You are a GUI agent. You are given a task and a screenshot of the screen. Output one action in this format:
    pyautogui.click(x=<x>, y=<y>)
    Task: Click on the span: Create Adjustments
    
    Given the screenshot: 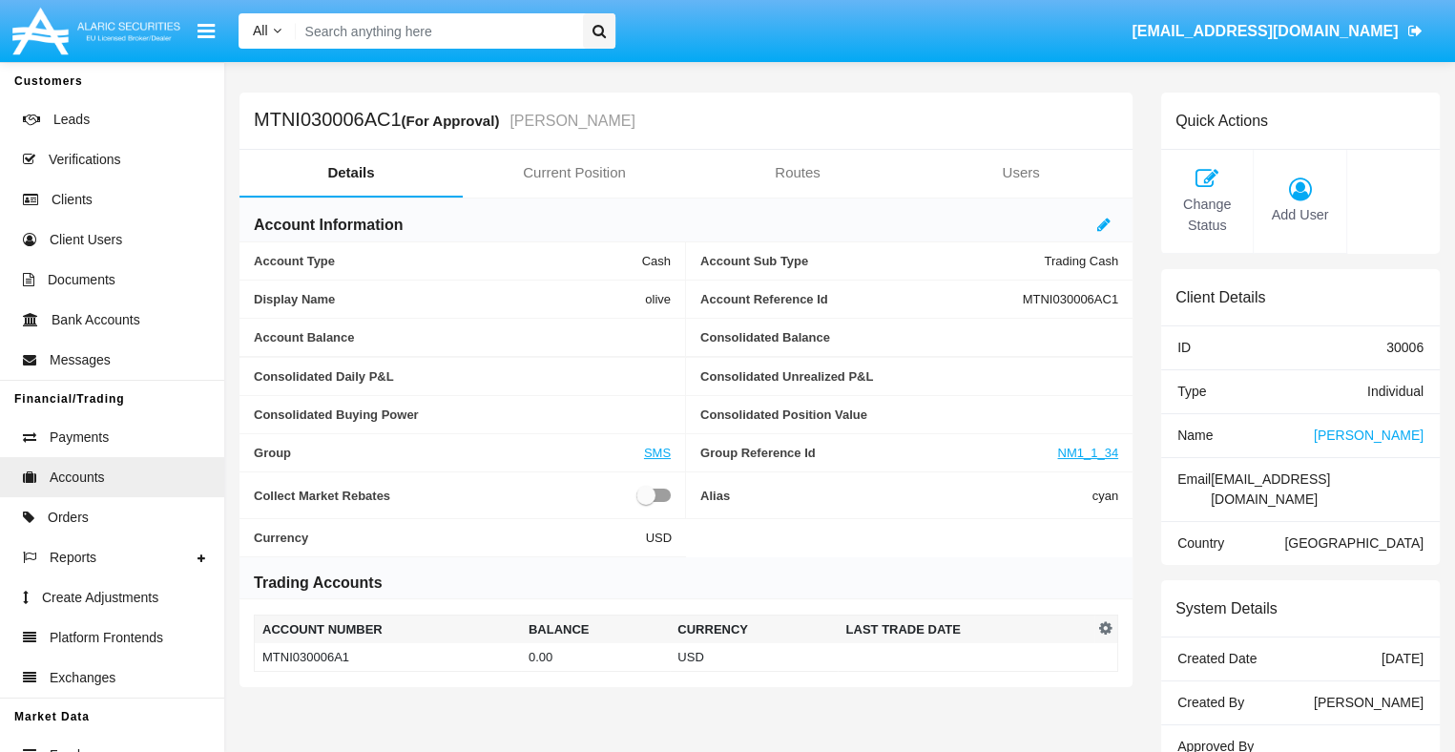 What is the action you would take?
    pyautogui.click(x=100, y=597)
    